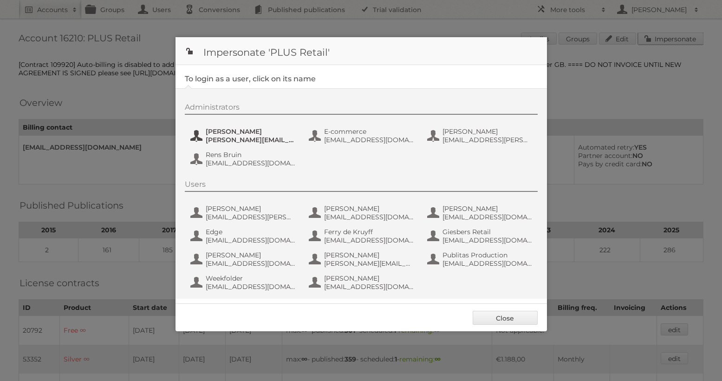  I want to click on h1: Impersonate 'PLUS Retail', so click(361, 51).